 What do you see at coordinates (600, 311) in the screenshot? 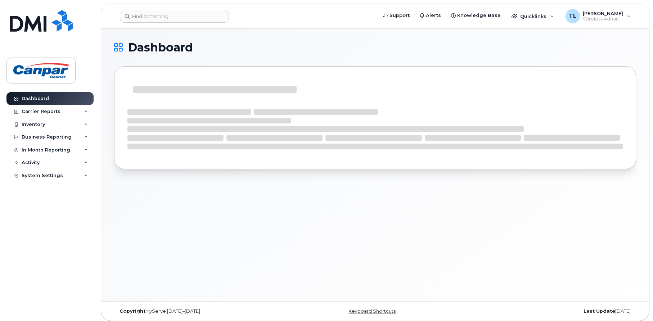
I see `strong: Last Update` at bounding box center [600, 311].